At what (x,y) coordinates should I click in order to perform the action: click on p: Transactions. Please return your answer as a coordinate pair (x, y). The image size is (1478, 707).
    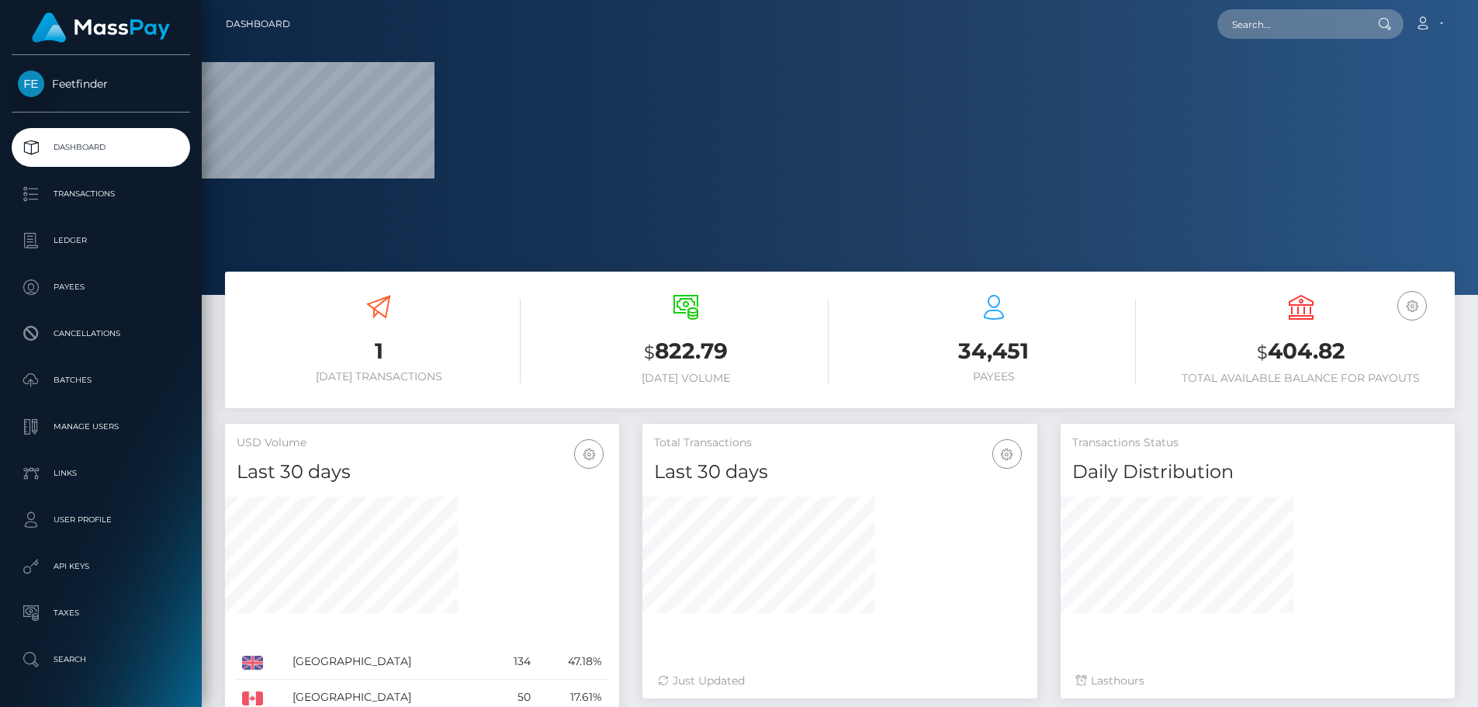
    Looking at the image, I should click on (101, 194).